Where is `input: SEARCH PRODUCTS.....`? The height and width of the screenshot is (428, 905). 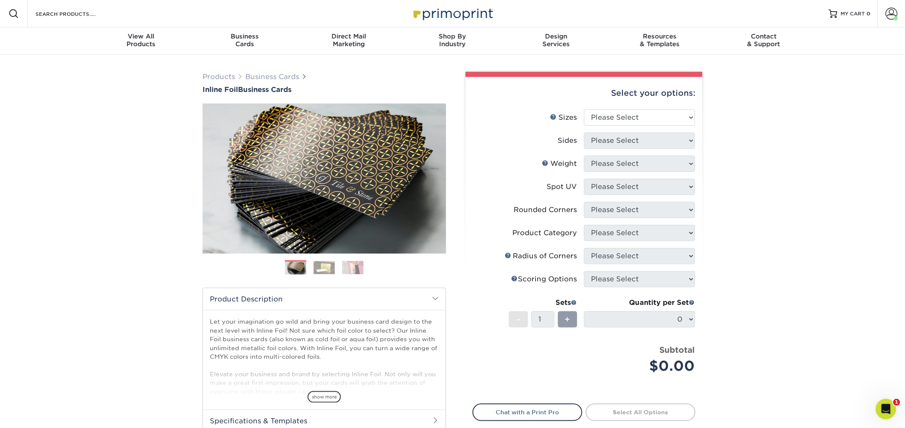 input: SEARCH PRODUCTS..... is located at coordinates (76, 14).